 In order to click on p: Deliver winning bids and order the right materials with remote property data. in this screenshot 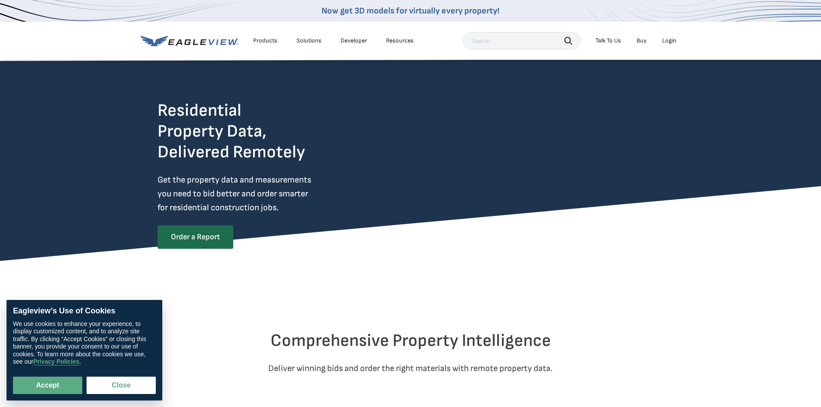, I will do `click(411, 368)`.